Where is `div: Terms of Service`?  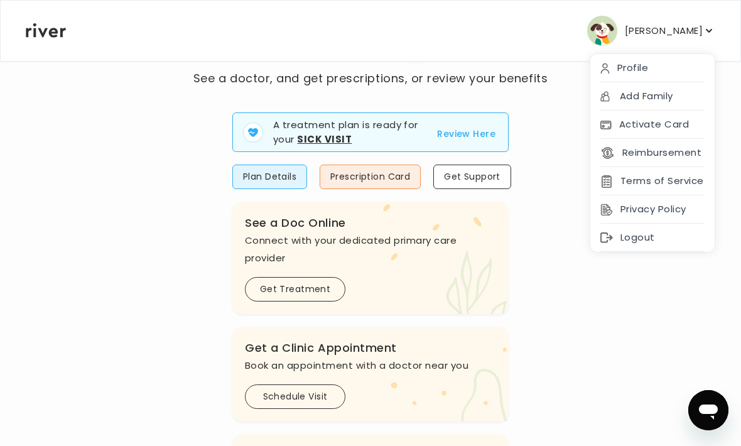
div: Terms of Service is located at coordinates (652, 181).